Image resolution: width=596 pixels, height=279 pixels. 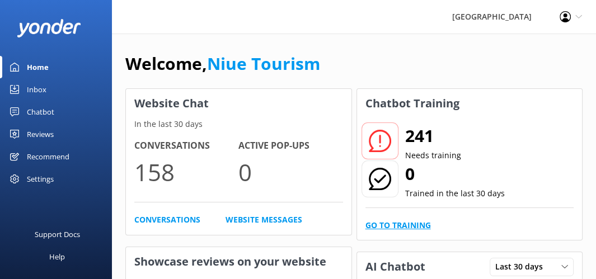 What do you see at coordinates (186, 146) in the screenshot?
I see `h4: Conversations` at bounding box center [186, 146].